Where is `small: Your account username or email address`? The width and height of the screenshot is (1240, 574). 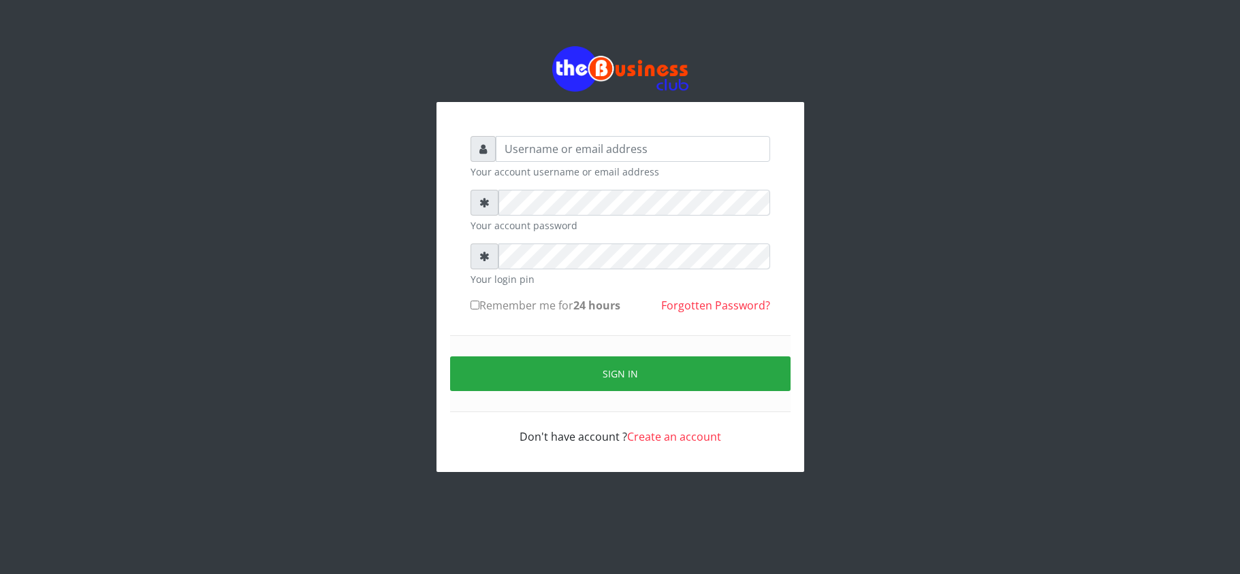 small: Your account username or email address is located at coordinates (620, 172).